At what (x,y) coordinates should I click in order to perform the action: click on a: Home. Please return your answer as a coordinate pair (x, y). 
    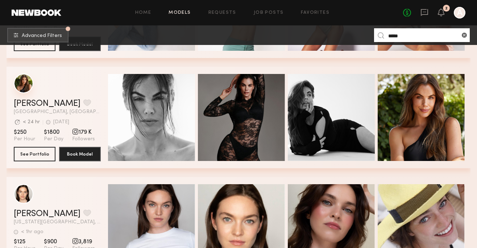
    Looking at the image, I should click on (143, 13).